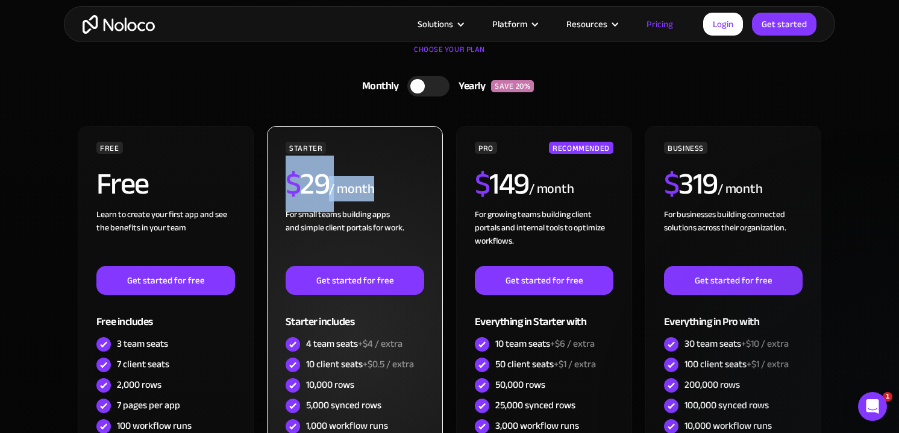  I want to click on div: 50 client seats, so click(545, 364).